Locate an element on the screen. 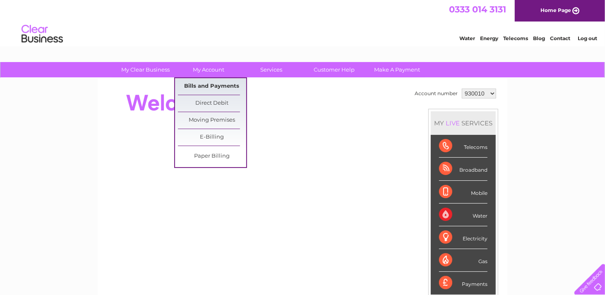  div: Broadband is located at coordinates (463, 169).